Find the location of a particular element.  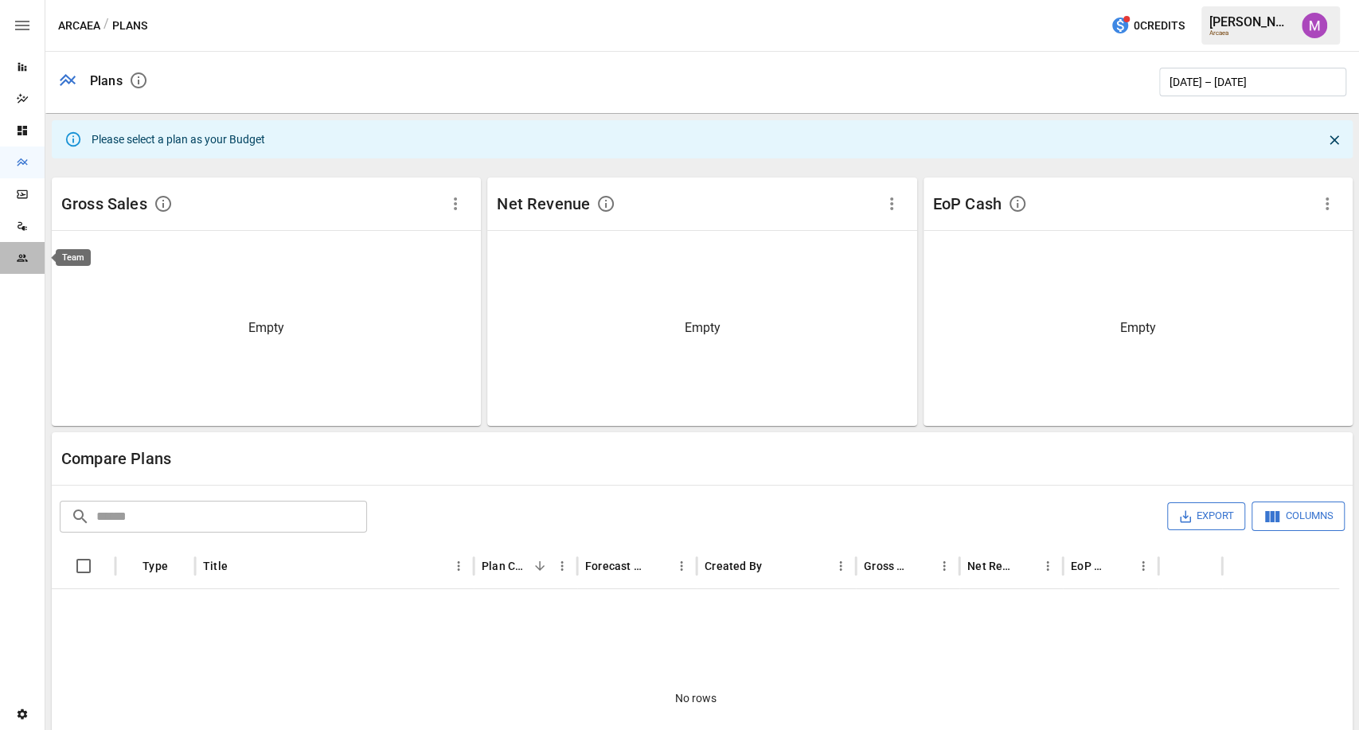

span: 0 Credits is located at coordinates (1159, 25).